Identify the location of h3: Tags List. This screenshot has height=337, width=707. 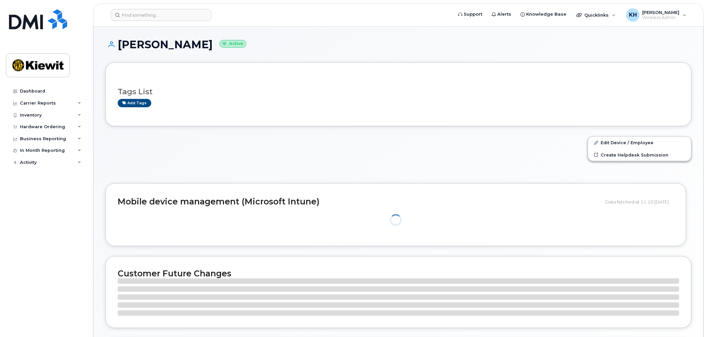
(398, 91).